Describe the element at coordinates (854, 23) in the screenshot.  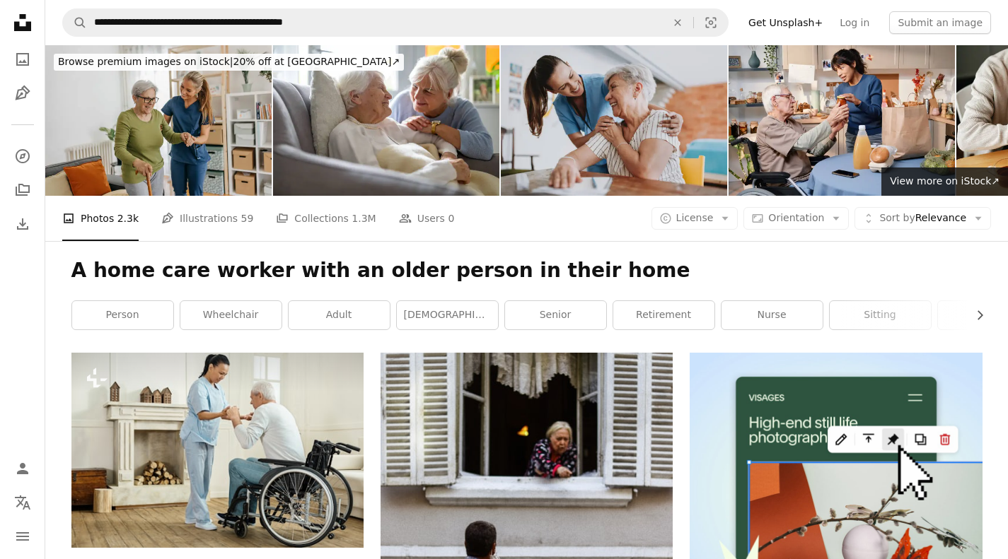
I see `a: Log in` at that location.